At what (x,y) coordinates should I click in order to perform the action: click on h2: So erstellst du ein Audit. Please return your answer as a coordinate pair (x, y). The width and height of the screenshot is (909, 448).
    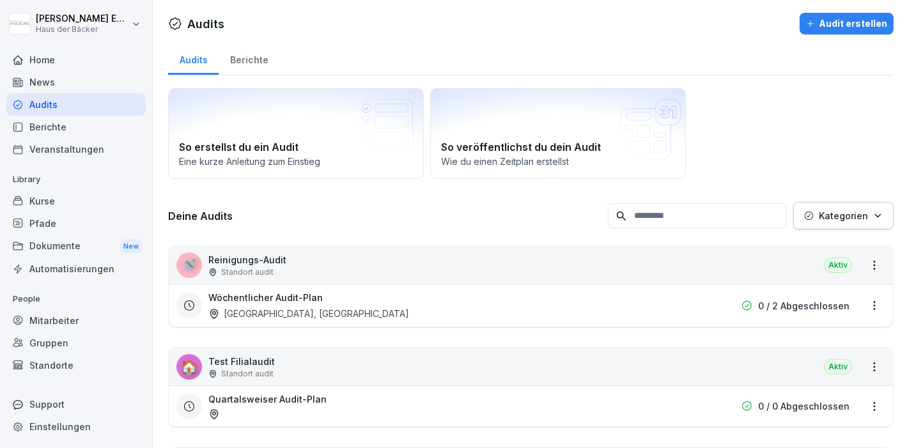
    Looking at the image, I should click on (296, 147).